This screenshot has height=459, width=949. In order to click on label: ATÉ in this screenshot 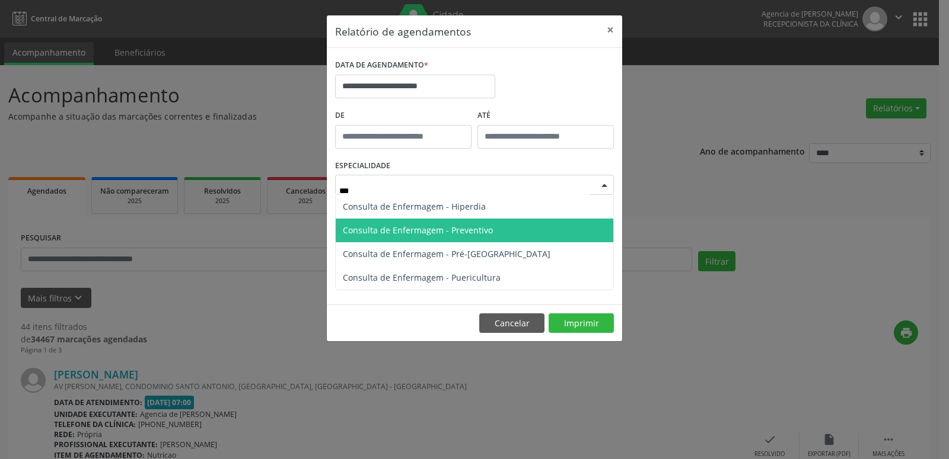, I will do `click(545, 116)`.